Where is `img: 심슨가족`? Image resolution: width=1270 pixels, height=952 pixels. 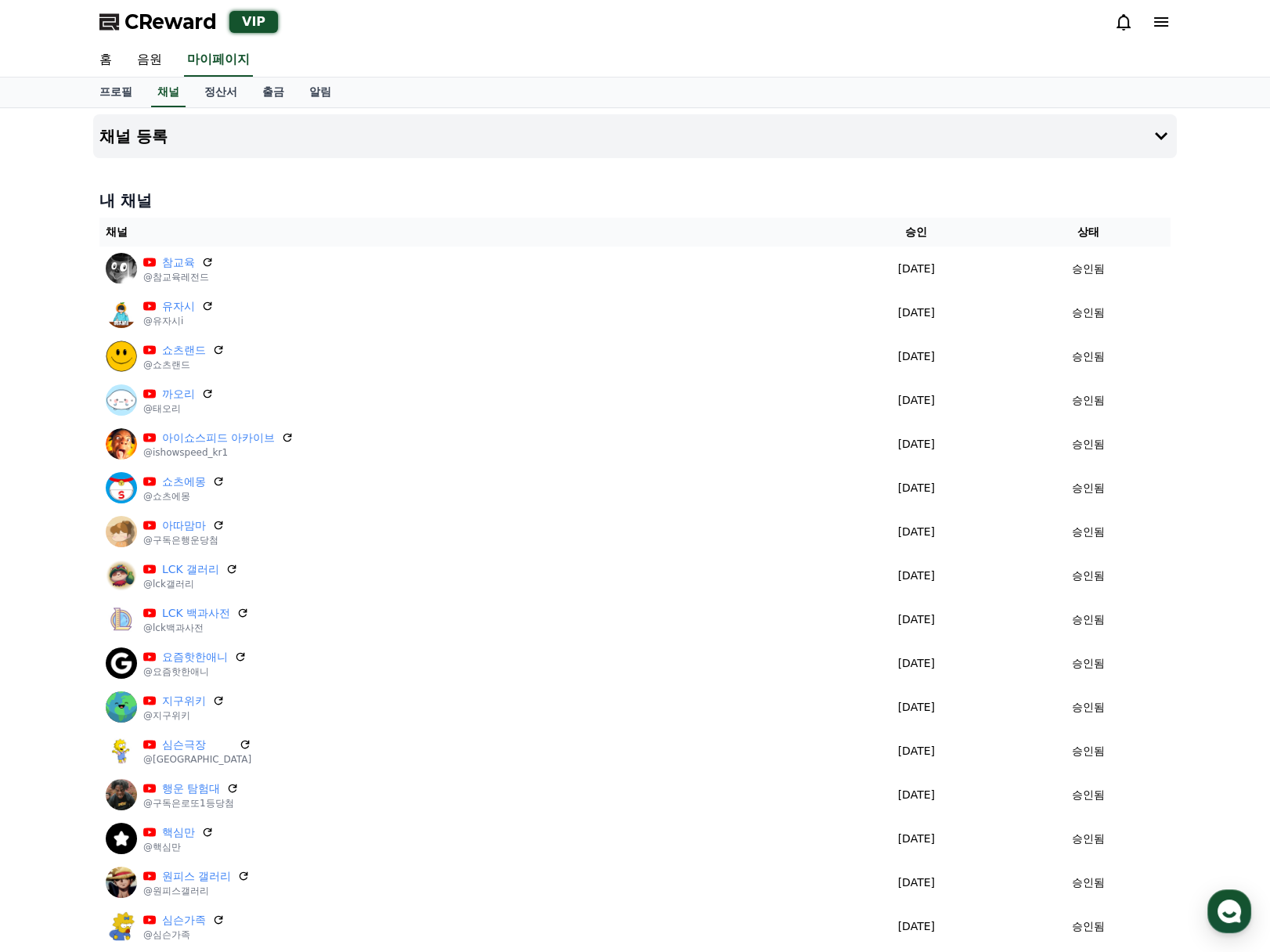 img: 심슨가족 is located at coordinates (121, 926).